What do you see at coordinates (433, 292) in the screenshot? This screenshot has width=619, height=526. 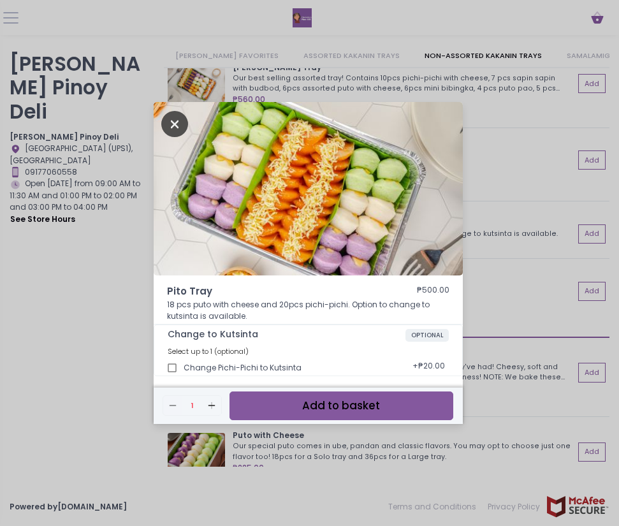 I see `div: ₱500.00` at bounding box center [433, 292].